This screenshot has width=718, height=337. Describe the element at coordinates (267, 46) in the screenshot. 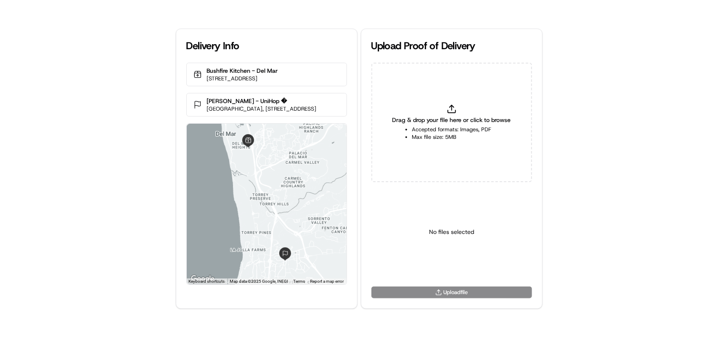

I see `div: Delivery Info` at that location.